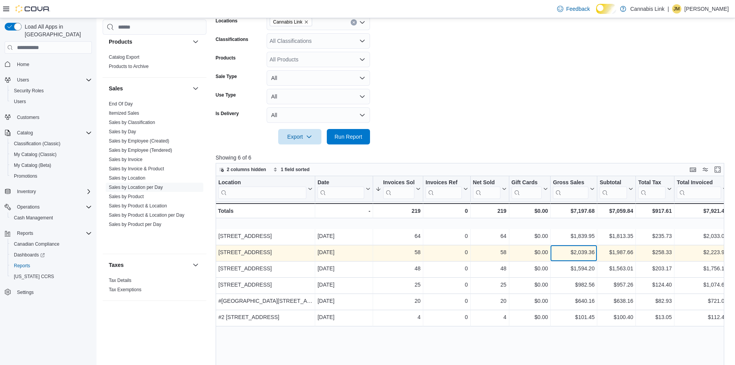 The image size is (735, 365). What do you see at coordinates (120, 280) in the screenshot?
I see `span: Tax Details` at bounding box center [120, 280].